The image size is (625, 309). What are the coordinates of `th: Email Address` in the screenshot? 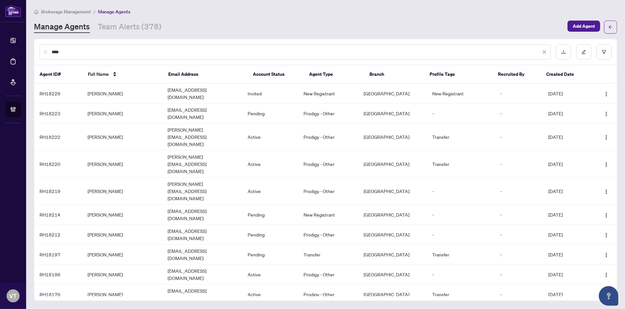 It's located at (205, 75).